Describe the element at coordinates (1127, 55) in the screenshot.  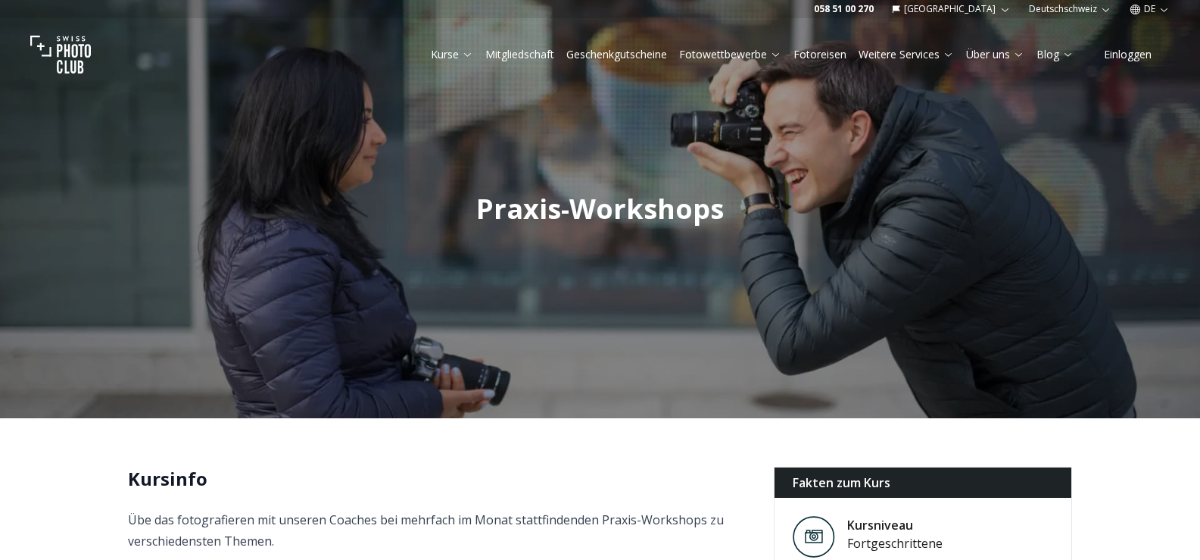
I see `button: Einloggen` at that location.